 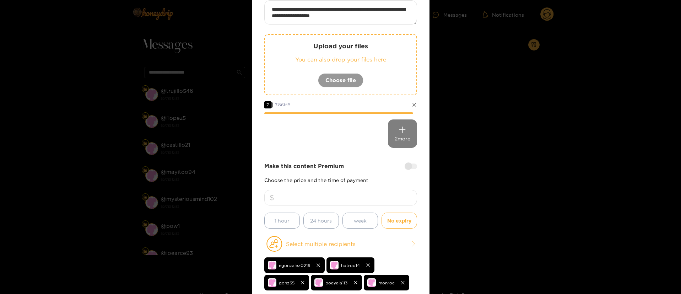 What do you see at coordinates (341, 59) in the screenshot?
I see `p: You can also drop your files here` at bounding box center [341, 59].